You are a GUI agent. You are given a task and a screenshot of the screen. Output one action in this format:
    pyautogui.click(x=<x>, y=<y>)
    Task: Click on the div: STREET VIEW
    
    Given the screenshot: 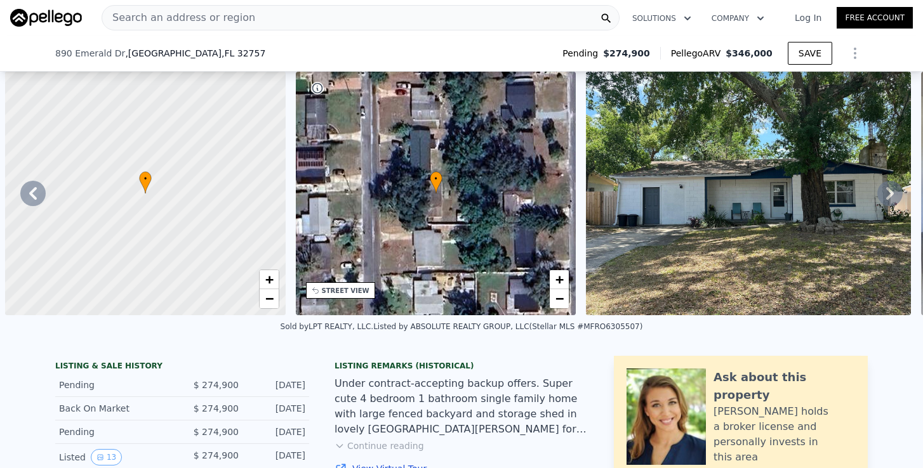 What is the action you would take?
    pyautogui.click(x=345, y=291)
    